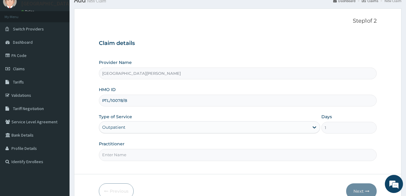 This screenshot has height=196, width=406. I want to click on img: d_794563401_company_1708531726252_794563401, so click(18, 38).